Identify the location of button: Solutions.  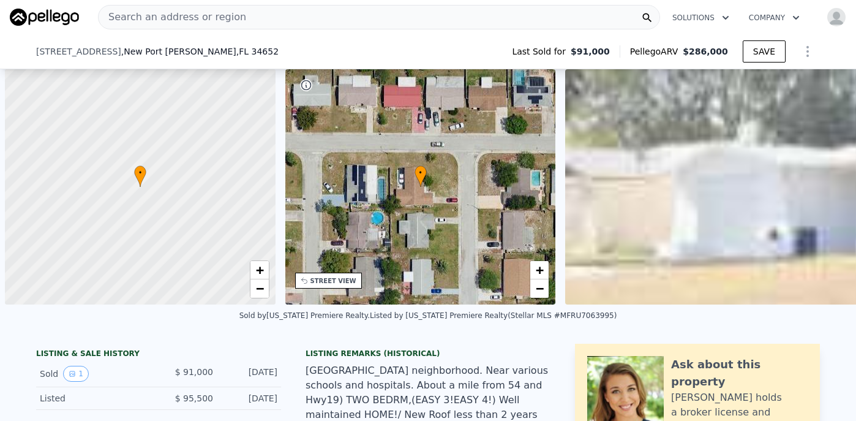
(700, 18).